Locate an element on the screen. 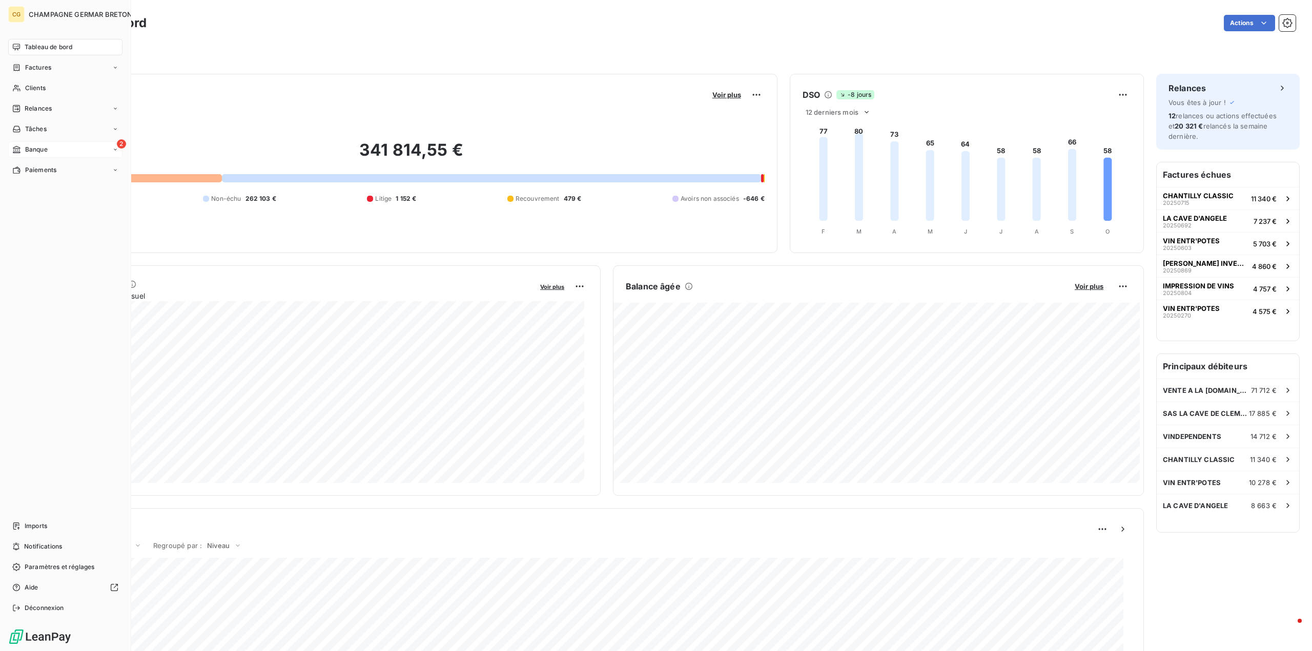 Image resolution: width=1312 pixels, height=651 pixels. span: Niveau is located at coordinates (218, 546).